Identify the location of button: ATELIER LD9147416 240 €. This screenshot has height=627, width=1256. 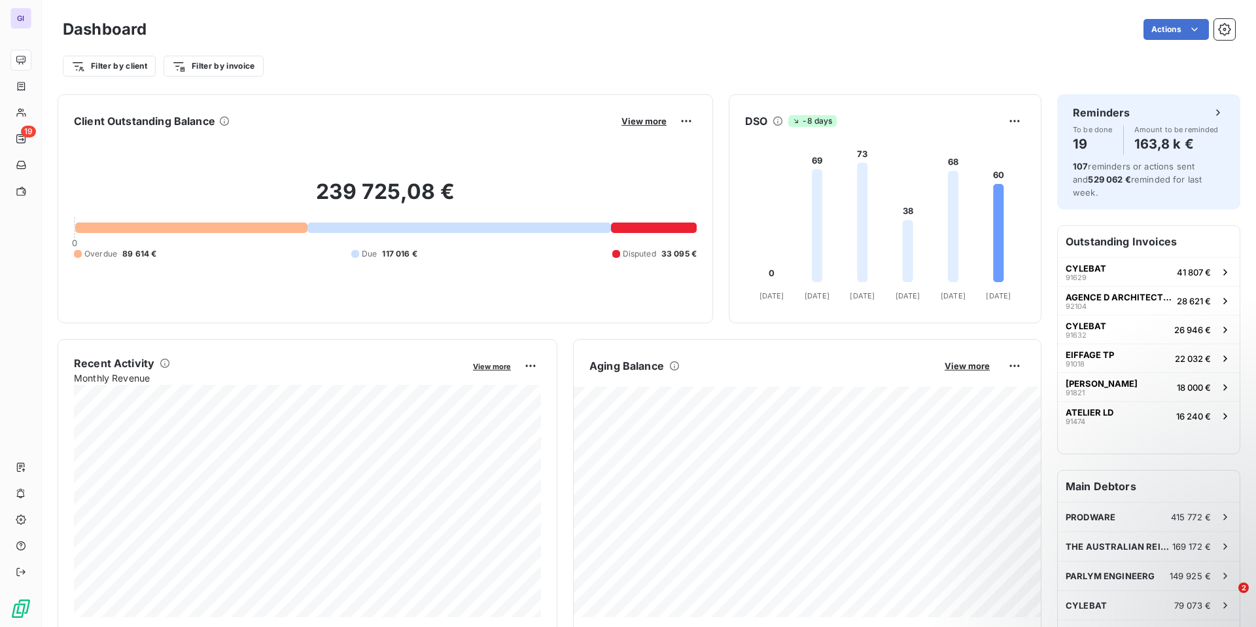
(1149, 415).